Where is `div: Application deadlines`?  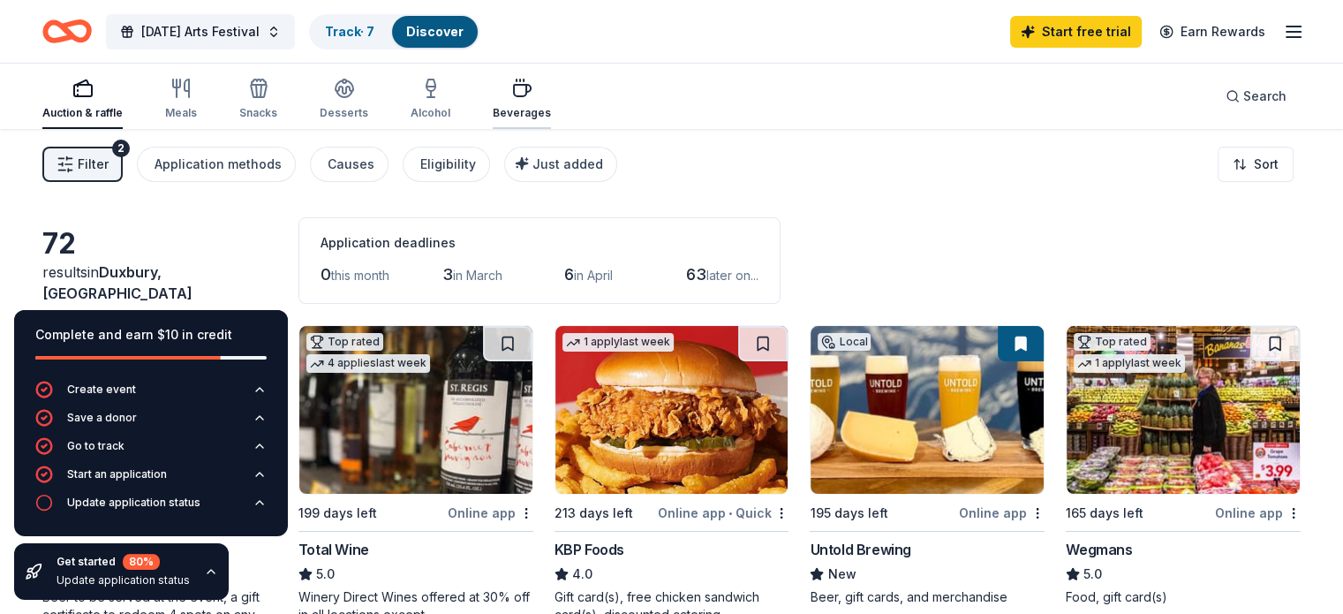
div: Application deadlines is located at coordinates (539, 243).